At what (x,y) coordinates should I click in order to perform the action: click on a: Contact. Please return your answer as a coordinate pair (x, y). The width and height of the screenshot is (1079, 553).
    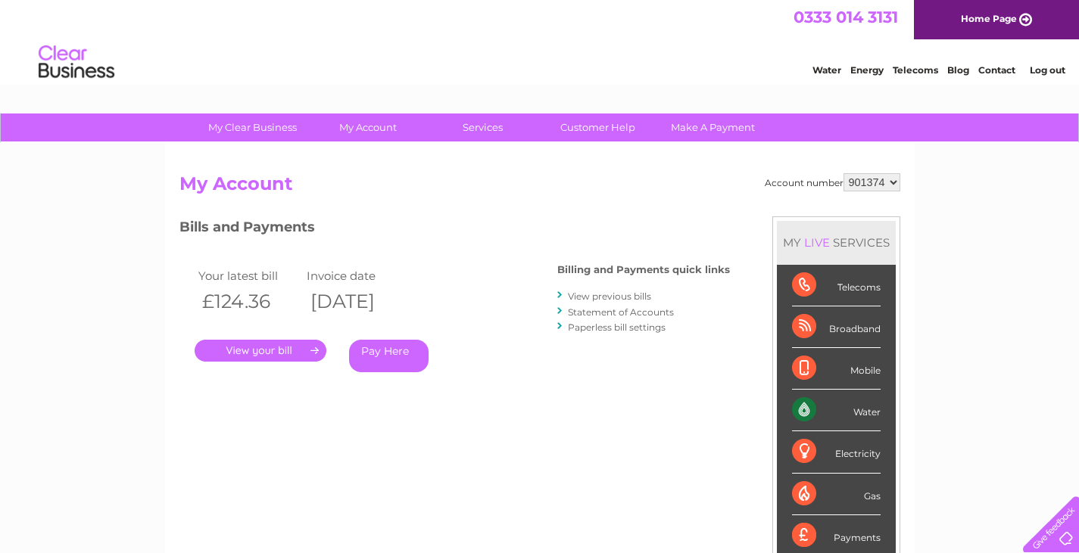
    Looking at the image, I should click on (996, 70).